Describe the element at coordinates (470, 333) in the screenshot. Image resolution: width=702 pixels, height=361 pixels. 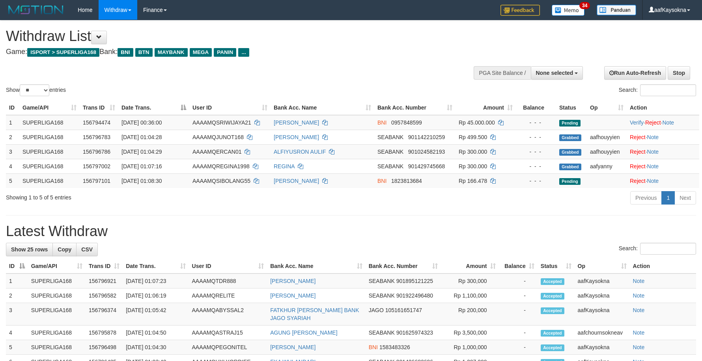
I see `td: Rp 3,500,000` at that location.